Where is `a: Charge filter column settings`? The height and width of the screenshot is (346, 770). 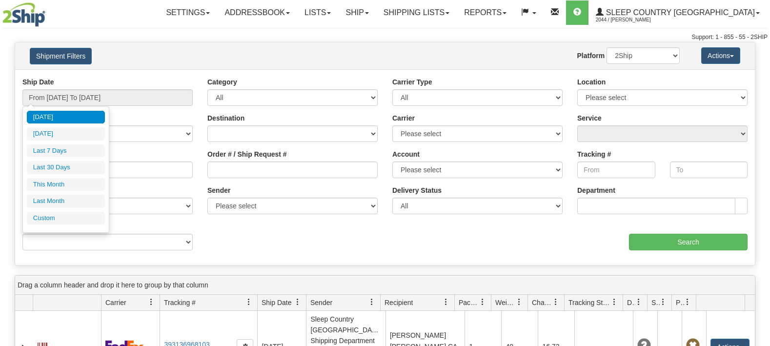 a: Charge filter column settings is located at coordinates (556, 302).